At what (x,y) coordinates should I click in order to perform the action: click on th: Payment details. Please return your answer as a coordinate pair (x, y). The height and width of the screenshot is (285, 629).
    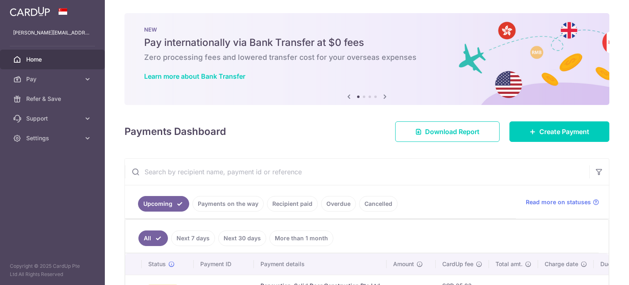
    Looking at the image, I should click on (320, 264).